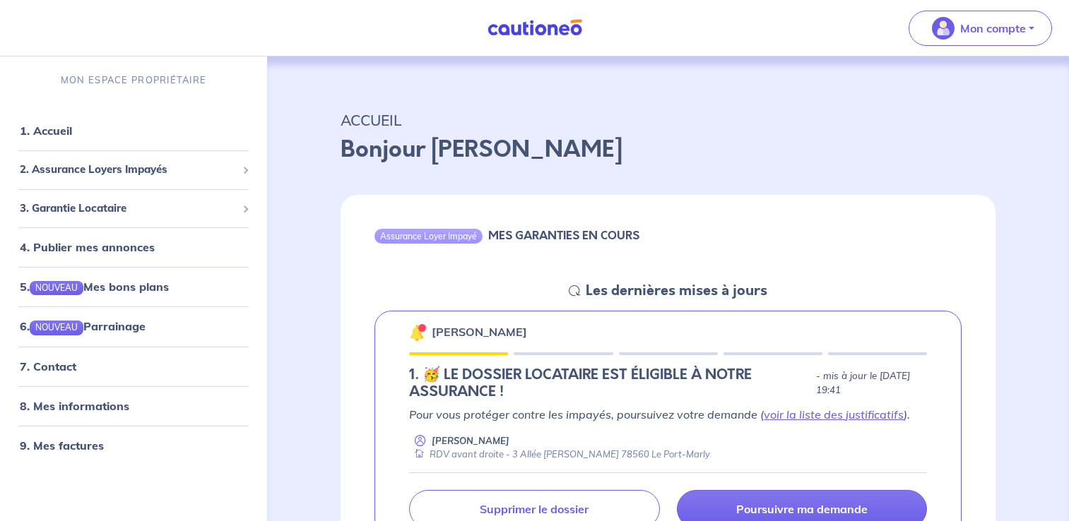 The width and height of the screenshot is (1069, 521). Describe the element at coordinates (133, 131) in the screenshot. I see `div: 1. Accueil` at that location.